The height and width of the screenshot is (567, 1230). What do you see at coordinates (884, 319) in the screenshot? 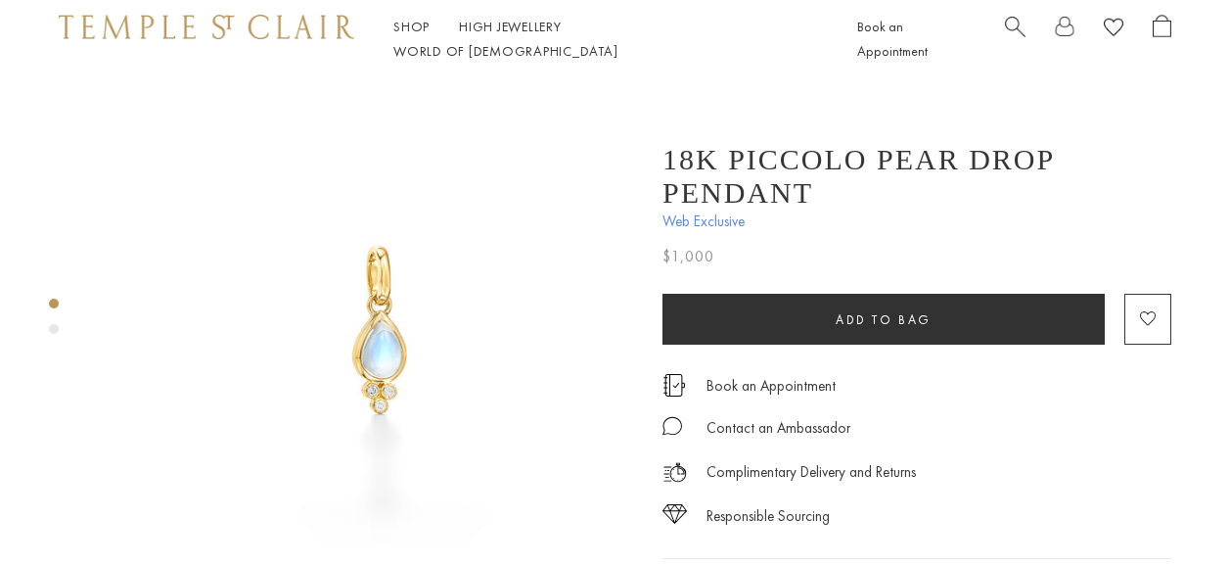
I see `span: Add to bag` at bounding box center [884, 319].